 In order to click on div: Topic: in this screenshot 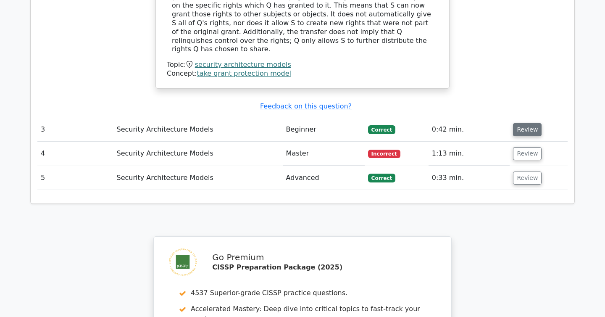, I will do `click(302, 65)`.